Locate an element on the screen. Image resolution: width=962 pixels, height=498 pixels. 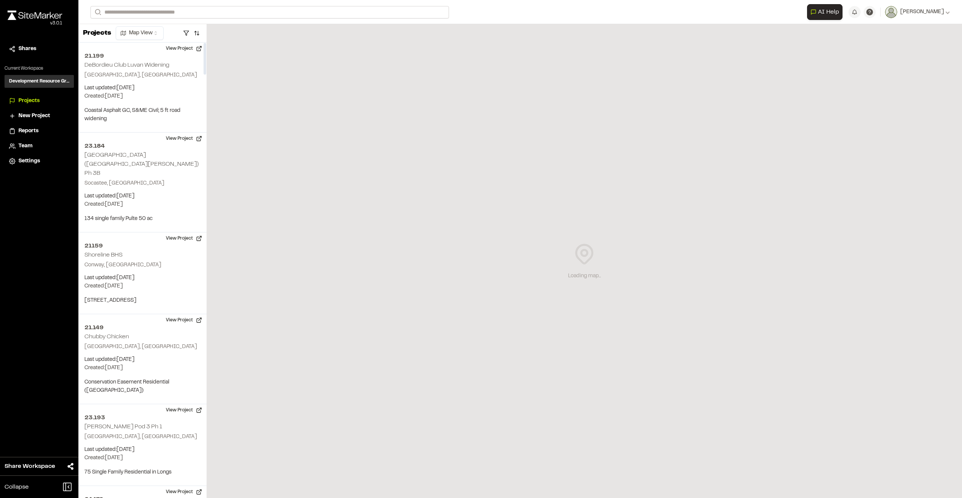
h2: 21159 is located at coordinates (142, 246).